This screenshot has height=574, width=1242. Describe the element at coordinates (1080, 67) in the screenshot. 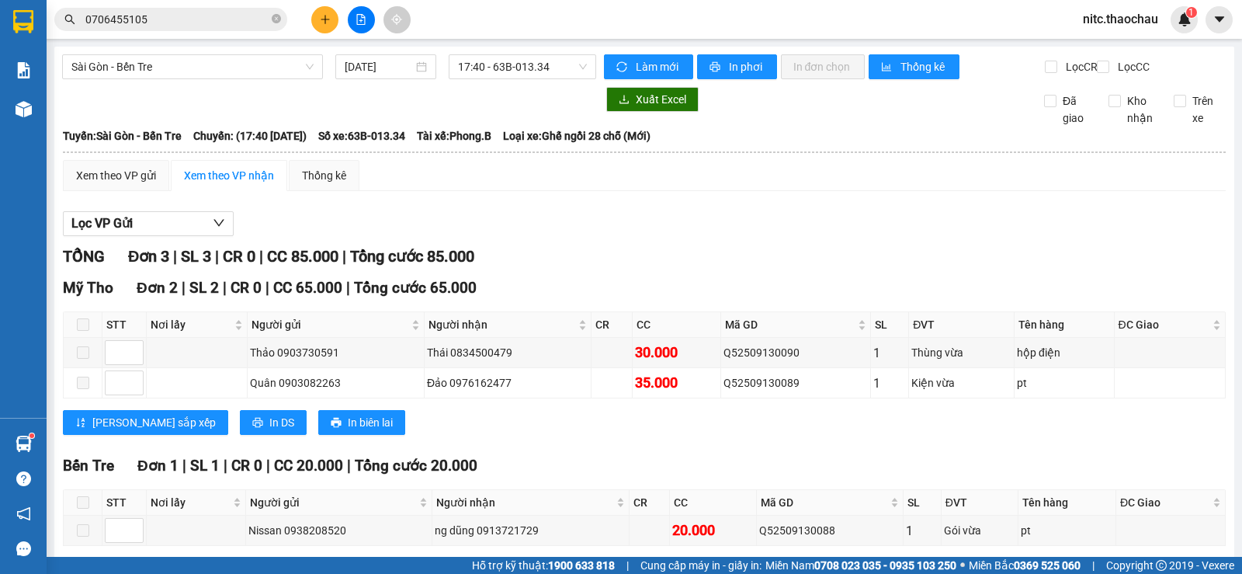

I see `span: Lọc CR` at that location.